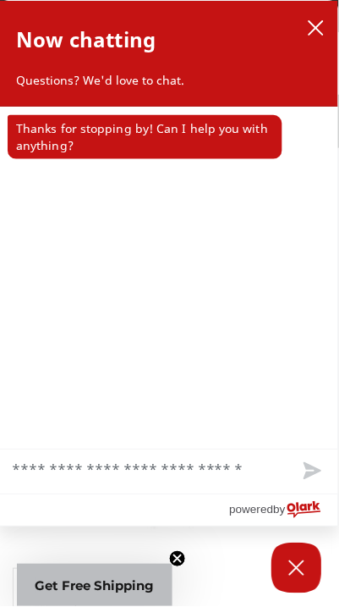 The image size is (339, 607). I want to click on button: Close teaser, so click(178, 559).